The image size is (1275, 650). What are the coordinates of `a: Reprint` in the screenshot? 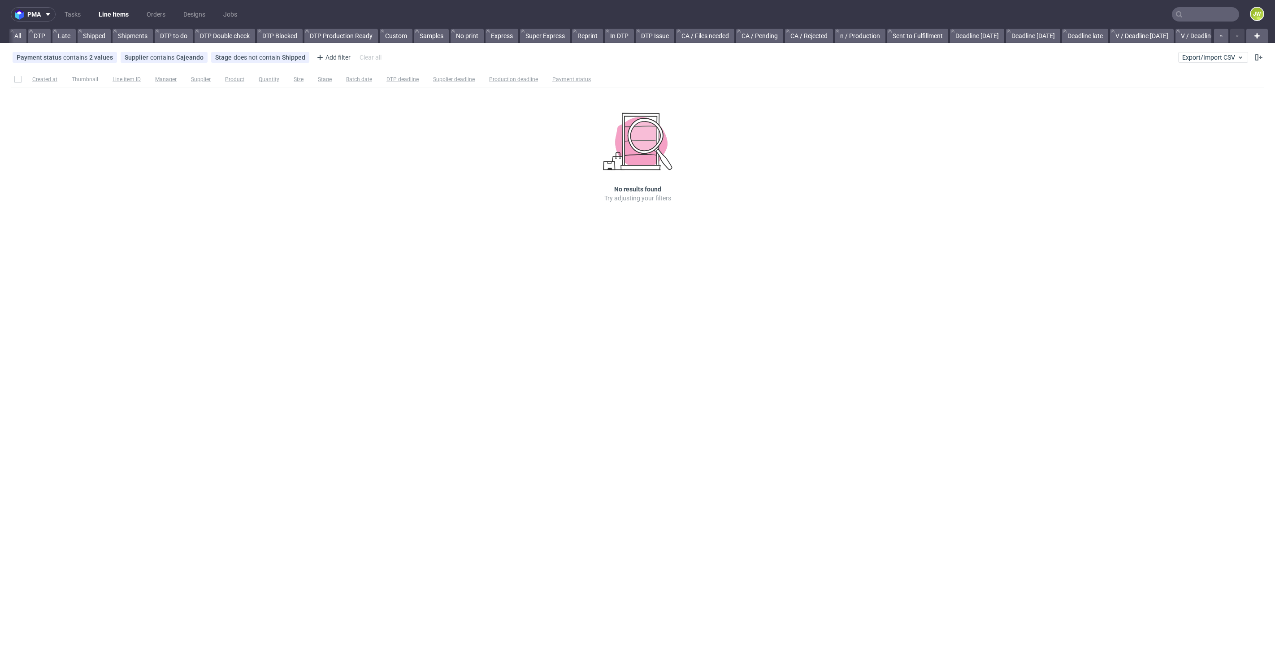 It's located at (587, 36).